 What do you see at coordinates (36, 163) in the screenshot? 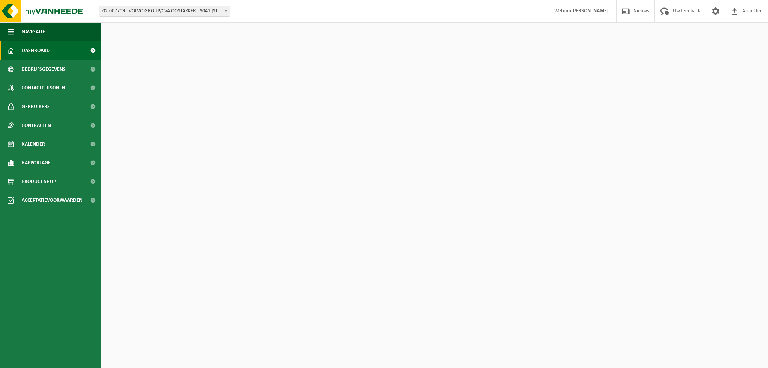
I see `span: Rapportage` at bounding box center [36, 163].